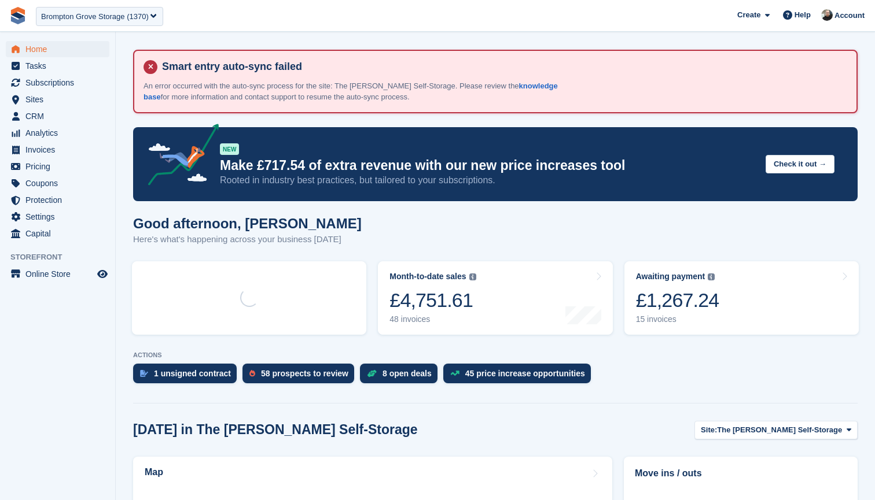 This screenshot has height=500, width=875. What do you see at coordinates (709, 430) in the screenshot?
I see `span: Site:` at bounding box center [709, 430].